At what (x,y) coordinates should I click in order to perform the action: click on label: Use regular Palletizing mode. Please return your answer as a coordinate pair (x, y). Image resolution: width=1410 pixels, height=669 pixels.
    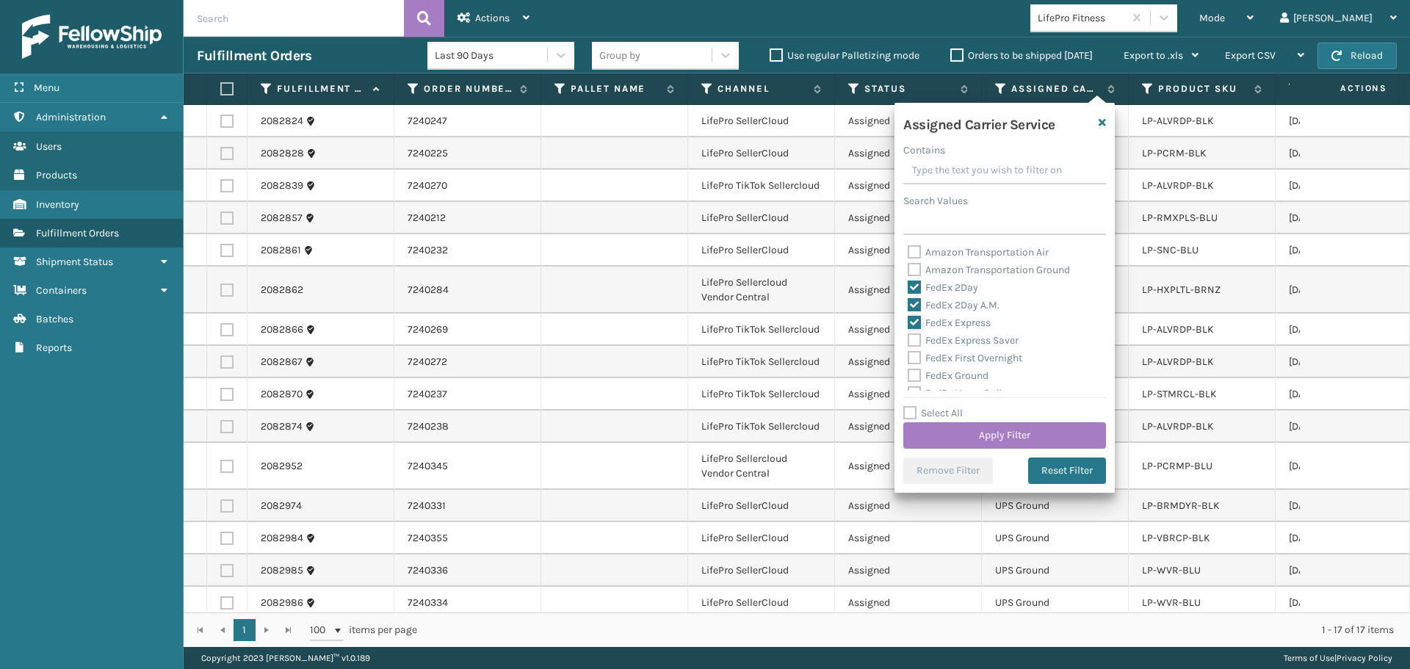
    Looking at the image, I should click on (844, 55).